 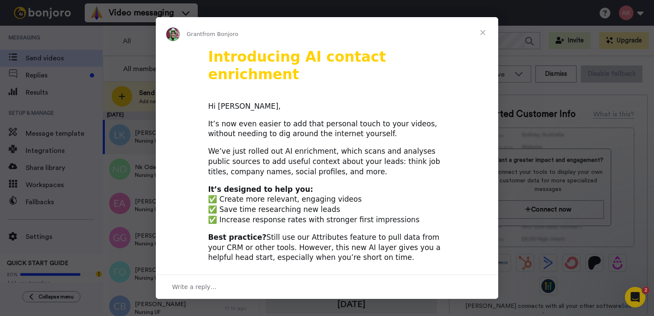 What do you see at coordinates (237, 237) in the screenshot?
I see `b: Best practice?` at bounding box center [237, 237].